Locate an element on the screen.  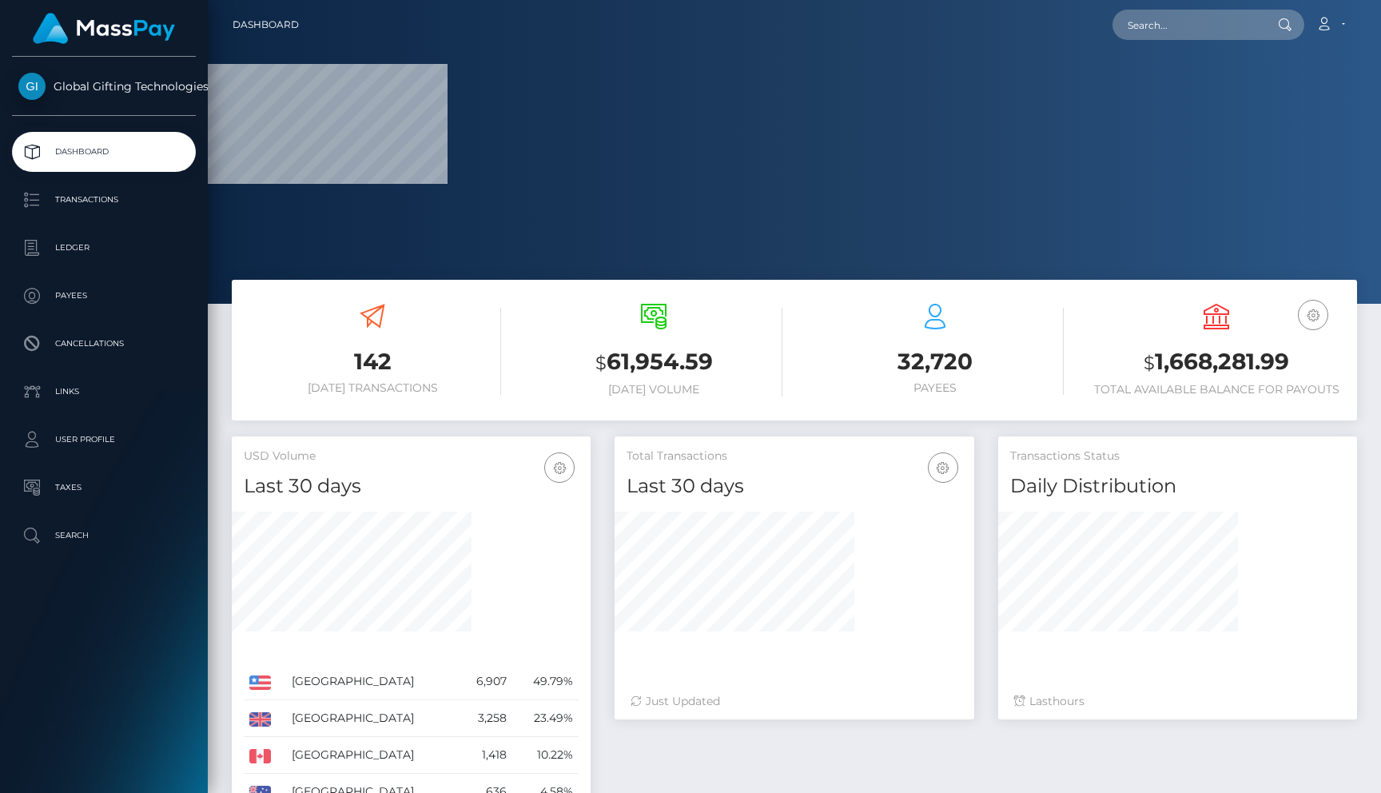
p: Search is located at coordinates (104, 536).